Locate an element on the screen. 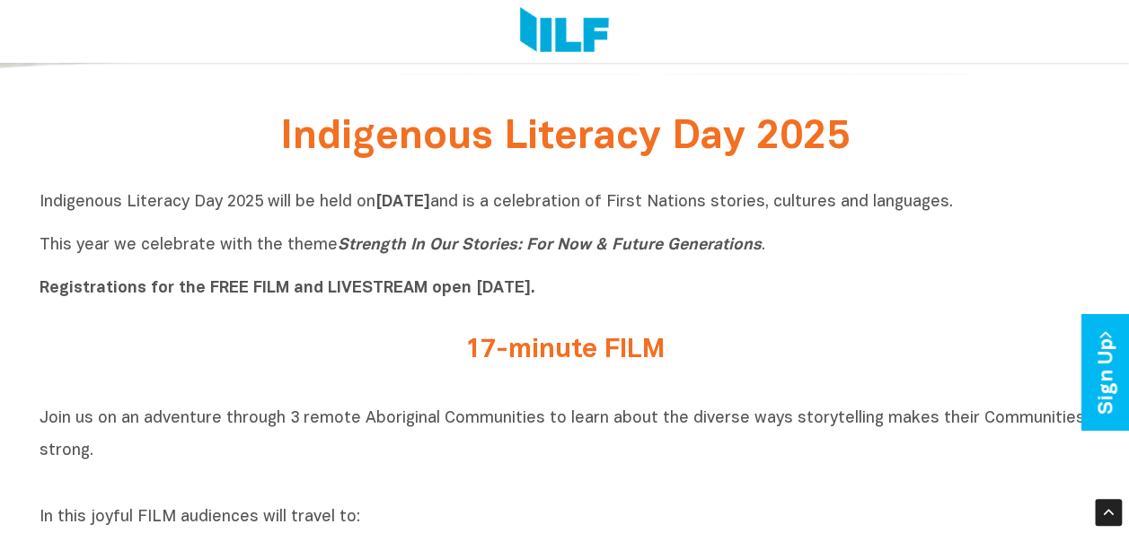 The width and height of the screenshot is (1129, 533). p: In this joyful FILM audiences will travel to: is located at coordinates (565, 518).